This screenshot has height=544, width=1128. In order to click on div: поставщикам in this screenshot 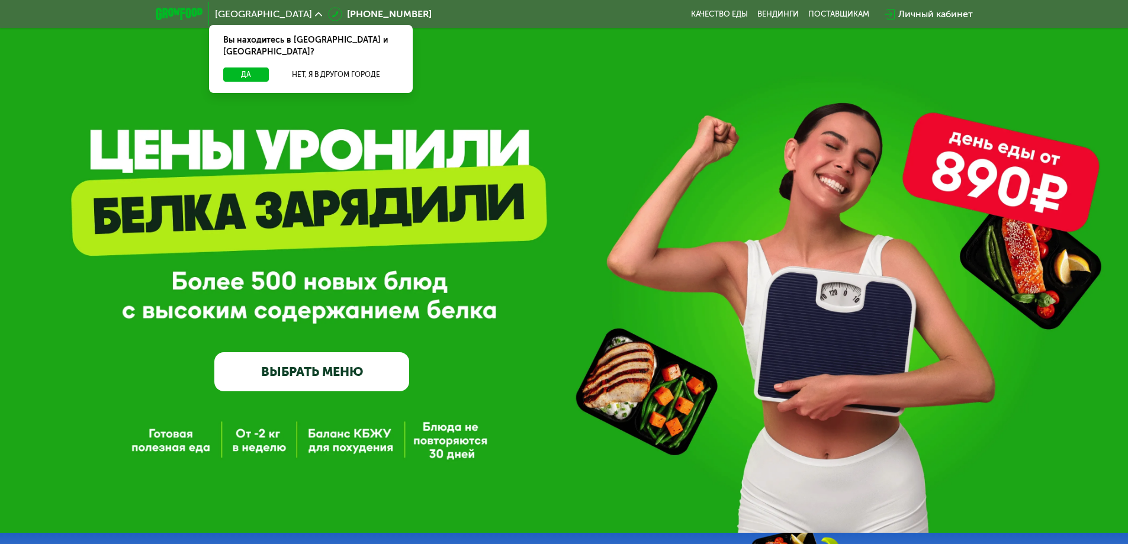, I will do `click(838, 14)`.